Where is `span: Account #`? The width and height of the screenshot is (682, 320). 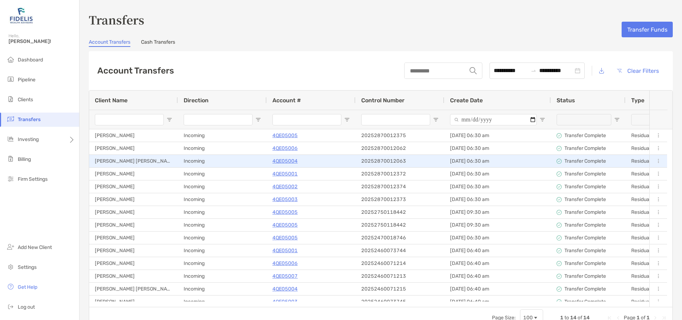
span: Account # is located at coordinates (287, 100).